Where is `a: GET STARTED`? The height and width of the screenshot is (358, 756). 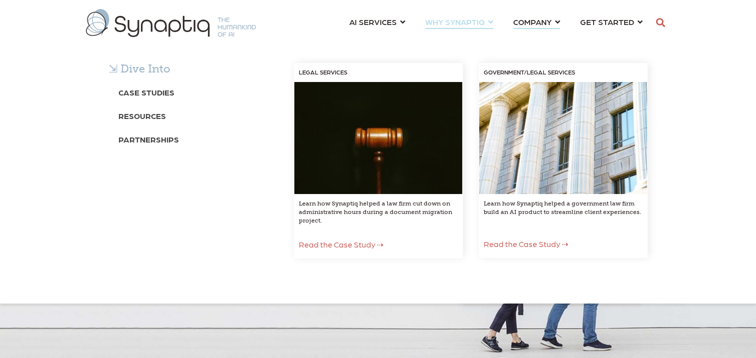 a: GET STARTED is located at coordinates (611, 21).